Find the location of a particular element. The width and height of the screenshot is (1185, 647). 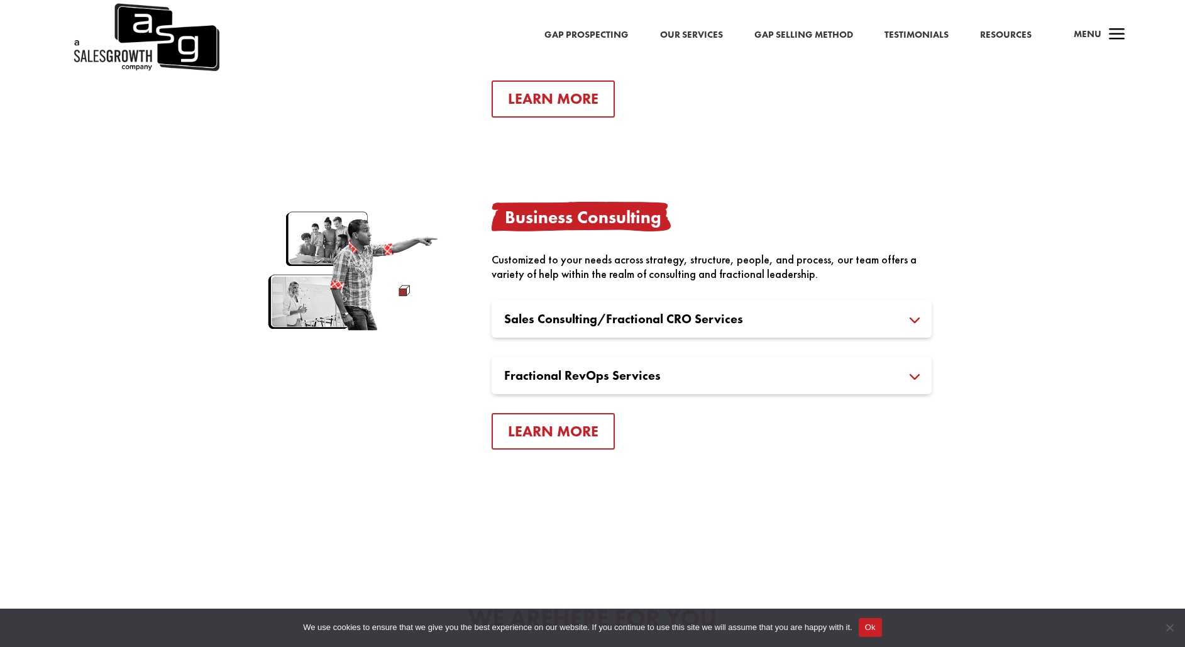

img: business-consulting is located at coordinates (354, 269).